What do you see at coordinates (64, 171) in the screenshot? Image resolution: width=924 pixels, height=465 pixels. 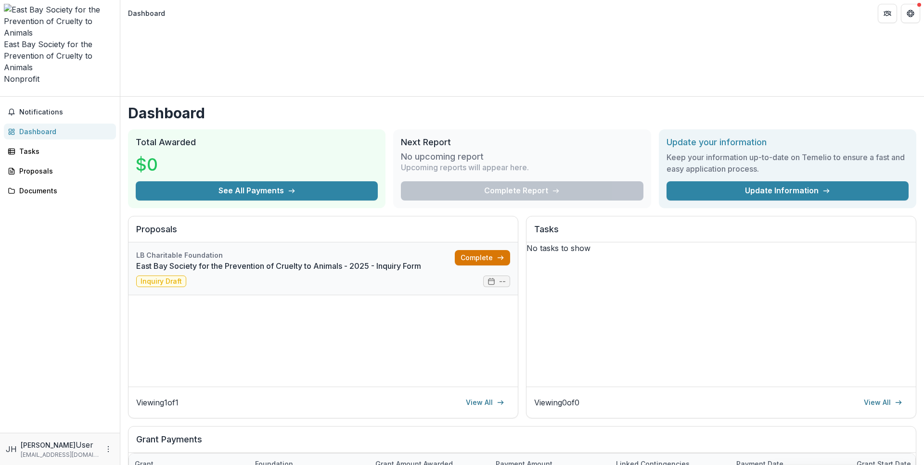 I see `div: Proposals` at bounding box center [64, 171].